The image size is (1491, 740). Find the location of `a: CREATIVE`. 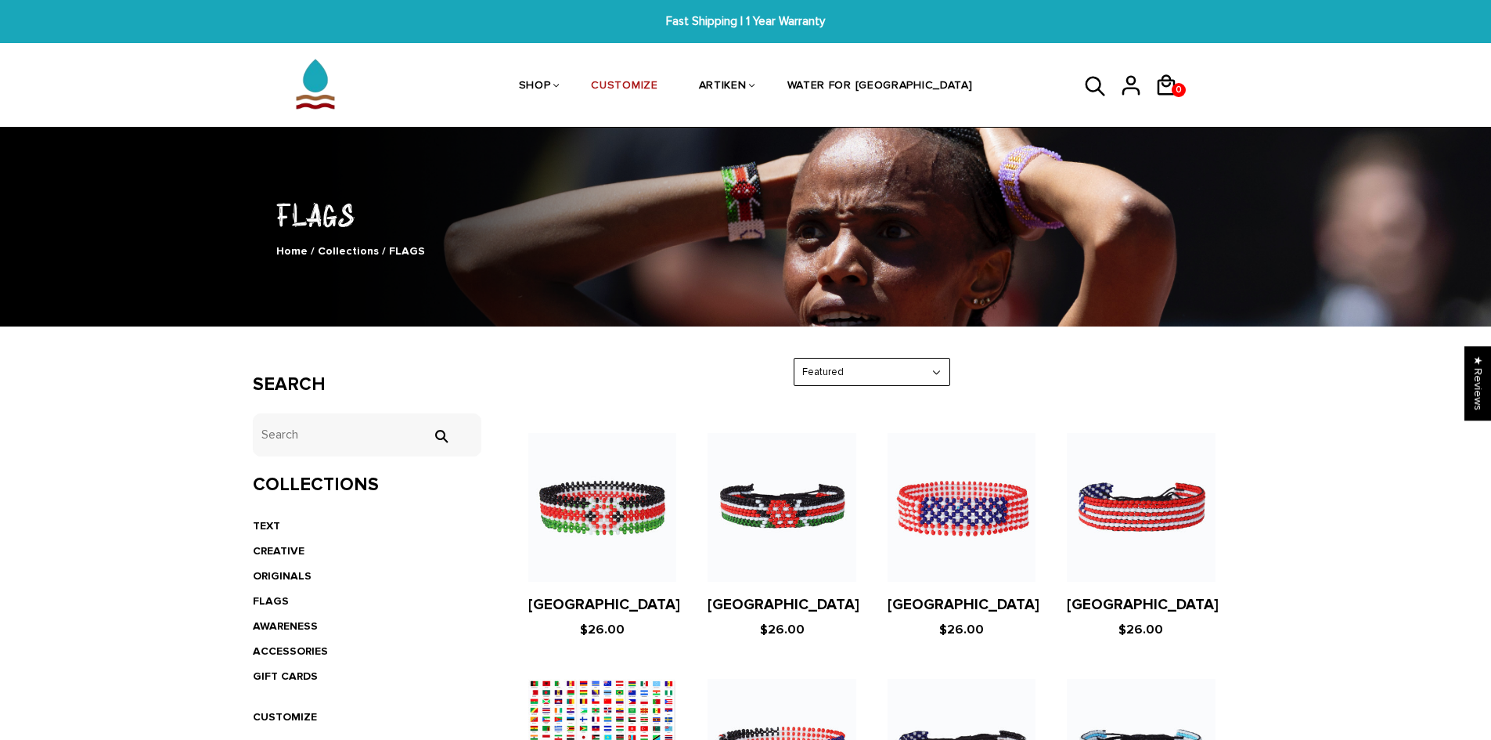

a: CREATIVE is located at coordinates (279, 550).